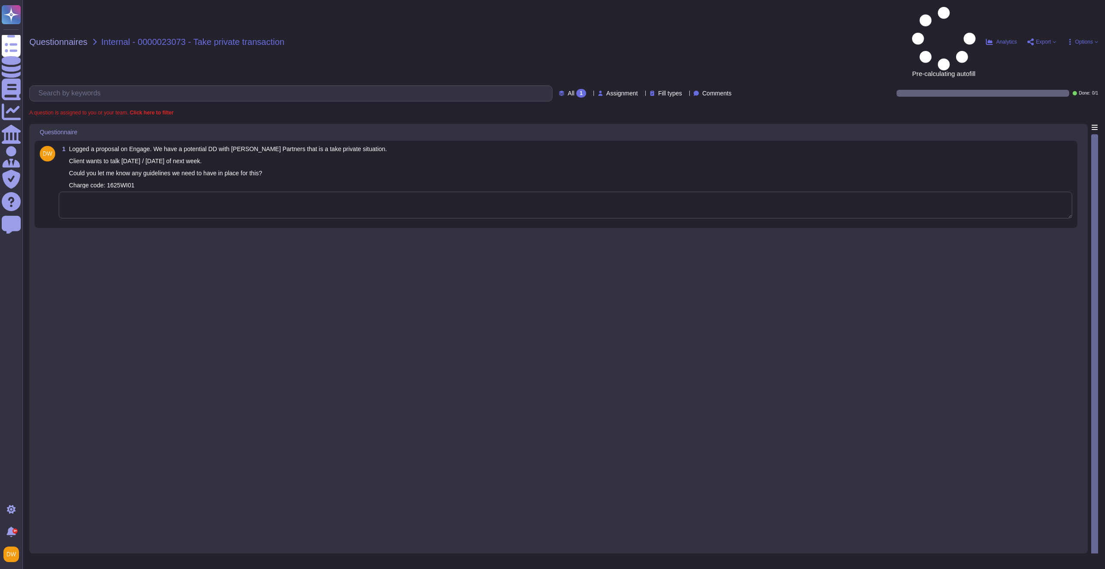  What do you see at coordinates (571, 93) in the screenshot?
I see `span: All` at bounding box center [571, 93].